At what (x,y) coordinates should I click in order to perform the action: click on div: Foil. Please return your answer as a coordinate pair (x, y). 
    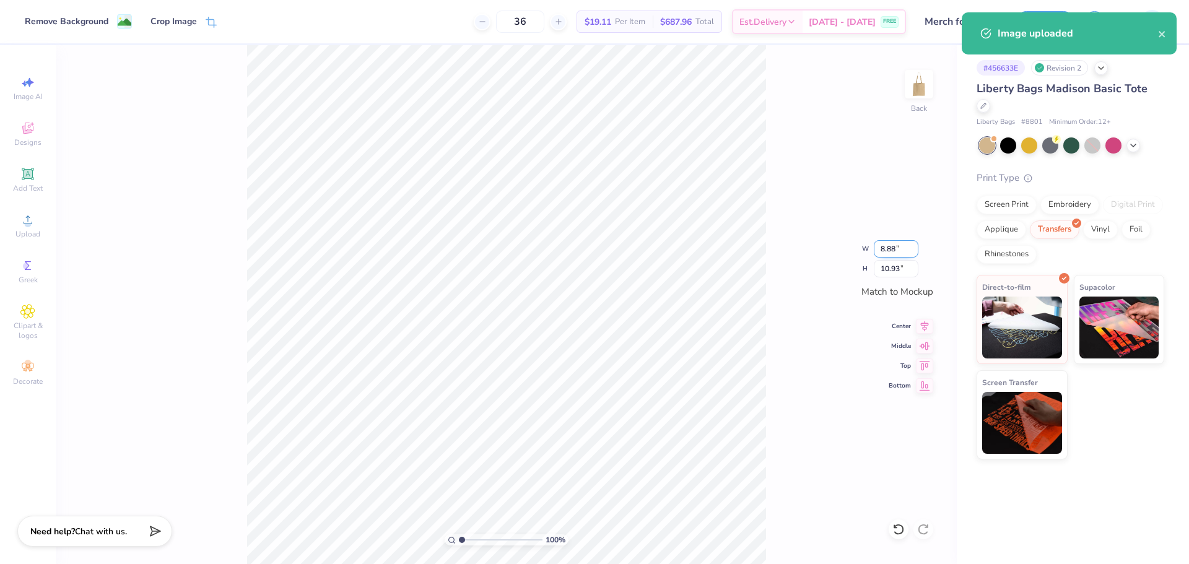
    Looking at the image, I should click on (1136, 230).